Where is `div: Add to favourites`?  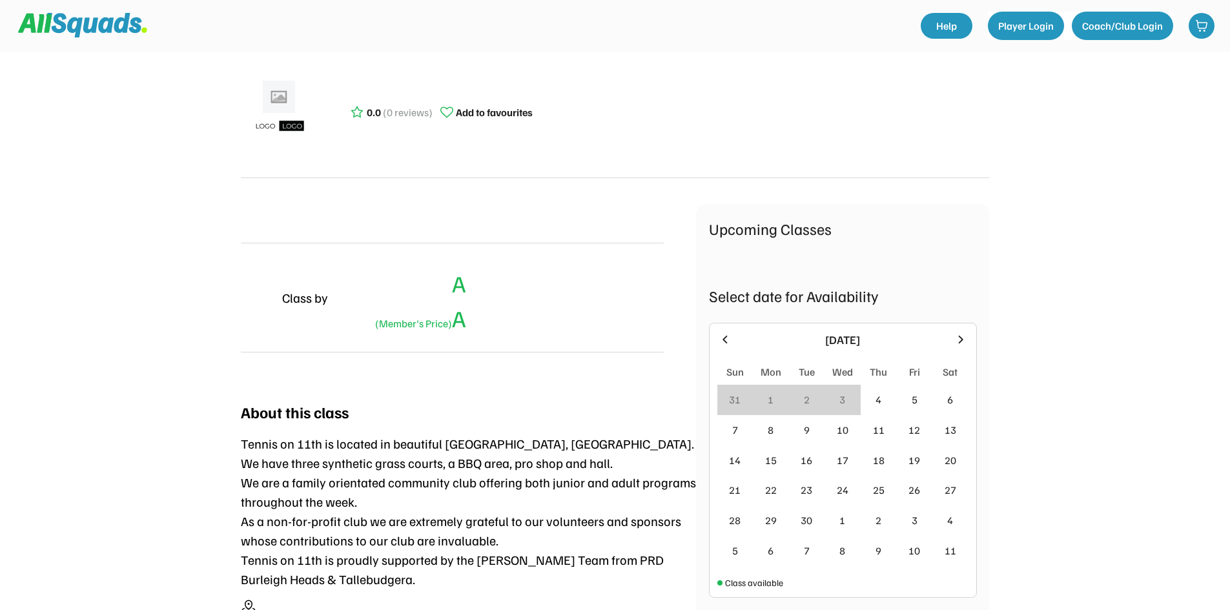 div: Add to favourites is located at coordinates (494, 112).